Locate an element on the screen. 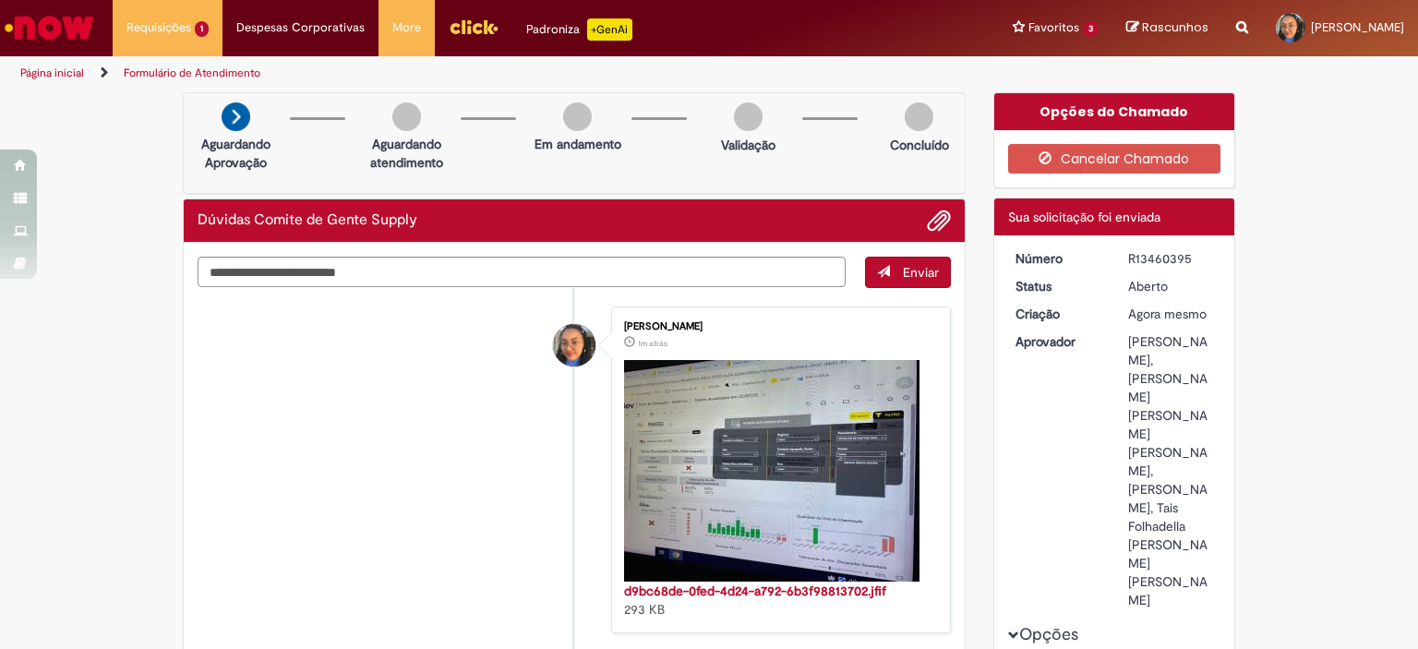 Image resolution: width=1418 pixels, height=649 pixels. span: 1 is located at coordinates (201, 29).